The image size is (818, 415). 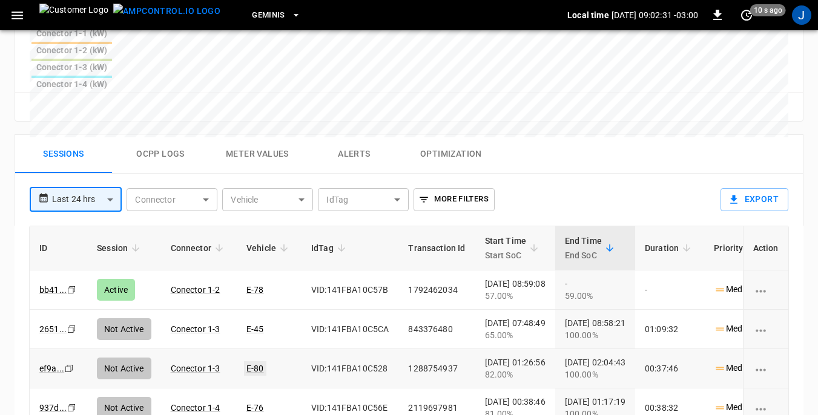 What do you see at coordinates (195, 369) in the screenshot?
I see `a: Conector 1-3` at bounding box center [195, 369].